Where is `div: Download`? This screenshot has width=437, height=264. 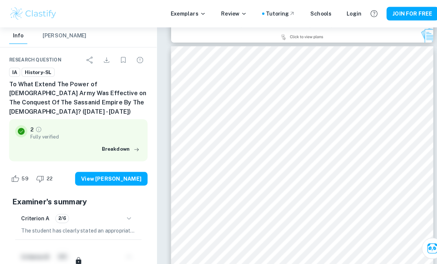
div: Download is located at coordinates (104, 59).